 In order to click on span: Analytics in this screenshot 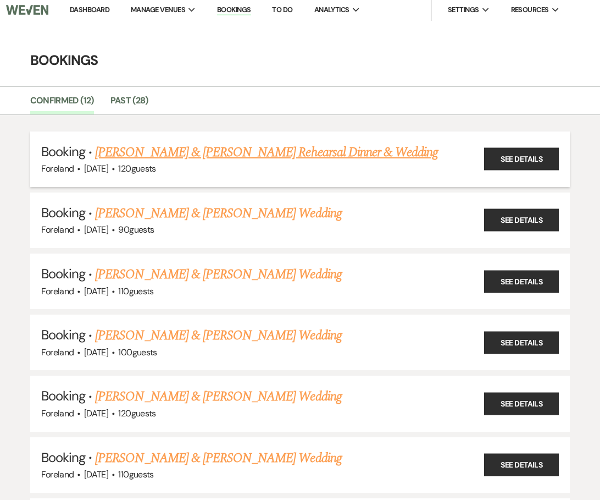, I will do `click(332, 10)`.